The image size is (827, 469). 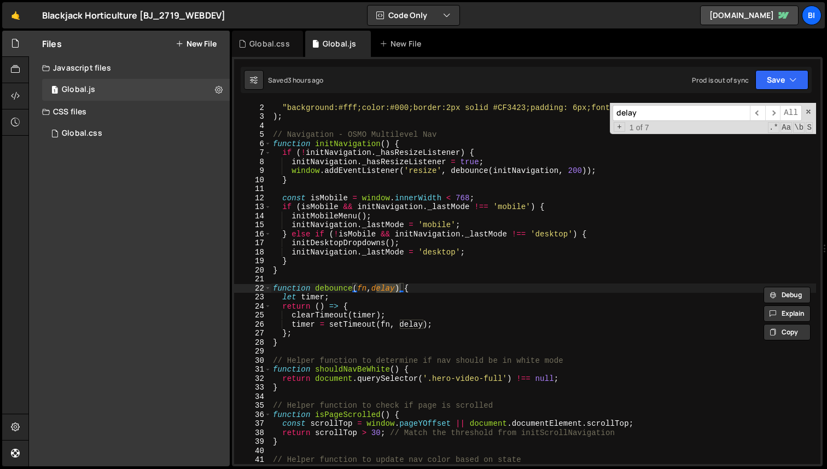 What do you see at coordinates (296, 80) in the screenshot?
I see `div: Saved` at bounding box center [296, 80].